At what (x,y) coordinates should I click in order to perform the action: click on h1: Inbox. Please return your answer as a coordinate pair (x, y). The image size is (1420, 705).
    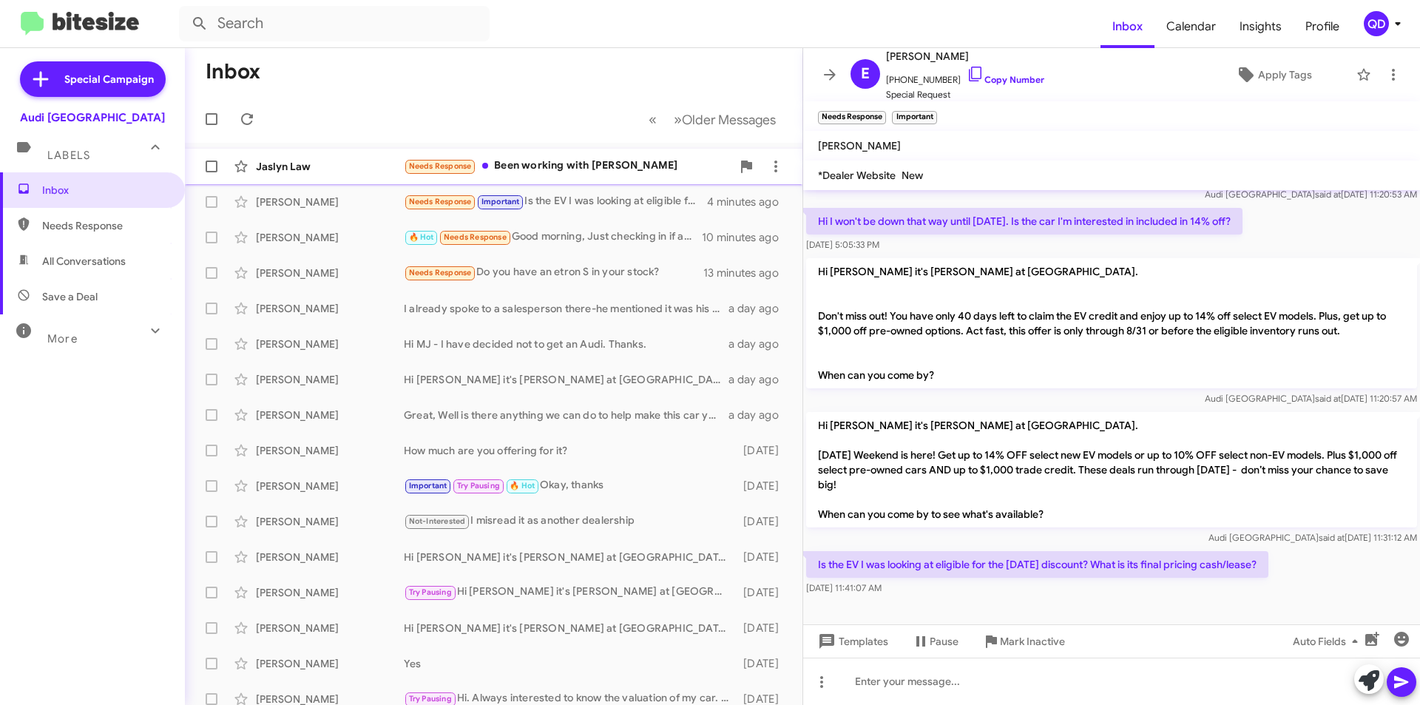
    Looking at the image, I should click on (233, 72).